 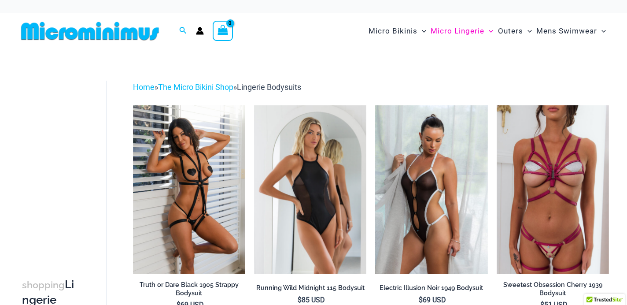 I want to click on img: MM SHOP LOGO FLAT, so click(x=90, y=31).